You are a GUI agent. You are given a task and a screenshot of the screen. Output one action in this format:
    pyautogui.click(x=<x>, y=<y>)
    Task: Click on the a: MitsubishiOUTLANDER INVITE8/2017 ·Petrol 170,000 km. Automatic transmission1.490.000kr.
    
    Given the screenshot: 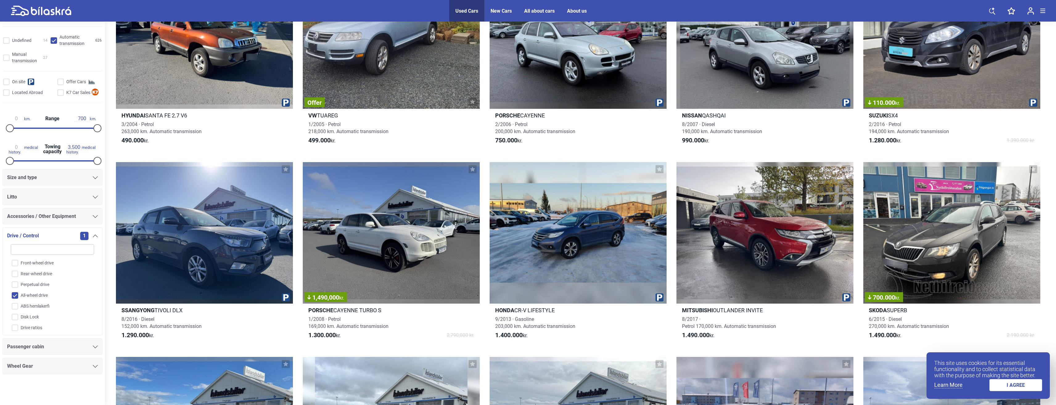 What is the action you would take?
    pyautogui.click(x=765, y=253)
    